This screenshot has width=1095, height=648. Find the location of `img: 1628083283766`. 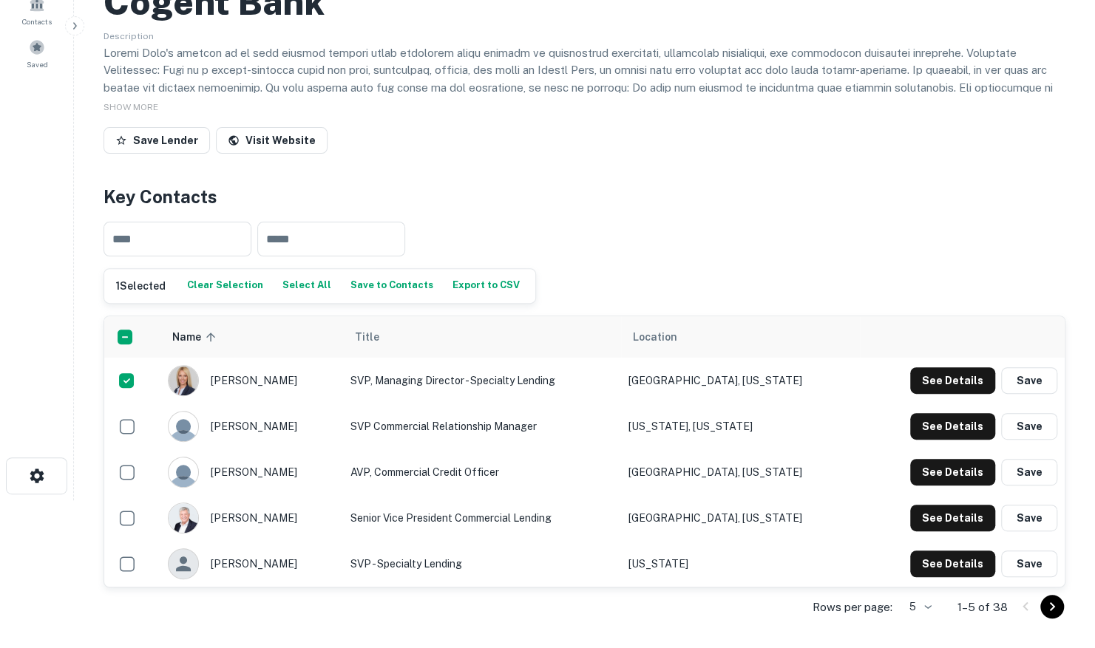

img: 1628083283766 is located at coordinates (183, 381).